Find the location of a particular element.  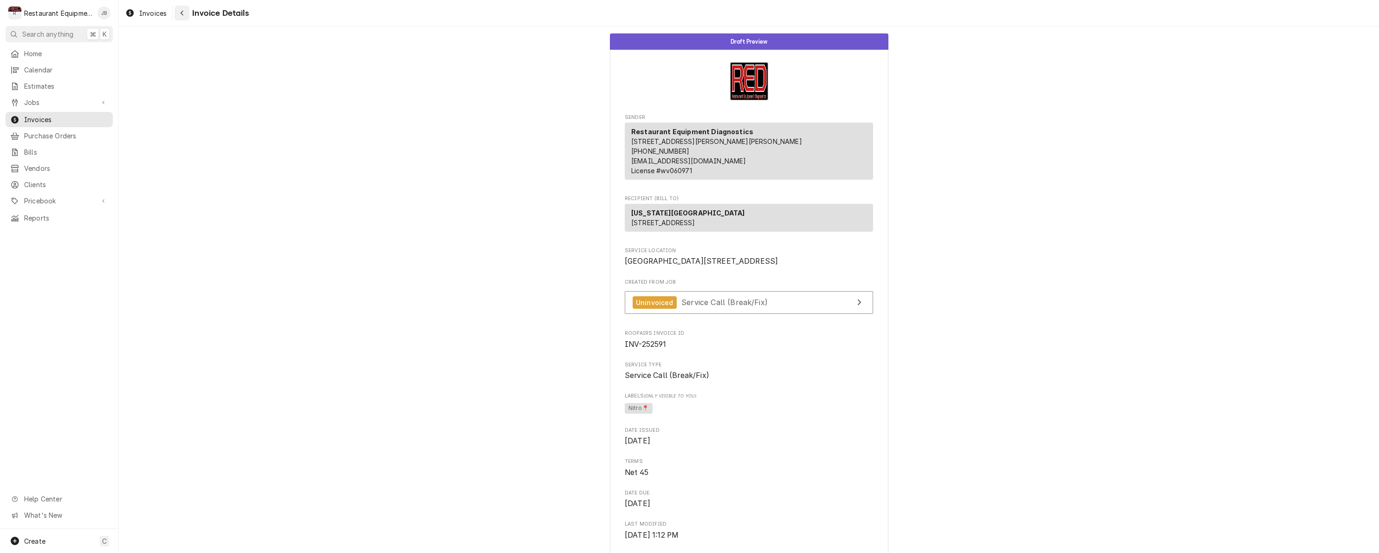

a: Go to Jobs is located at coordinates (59, 102).